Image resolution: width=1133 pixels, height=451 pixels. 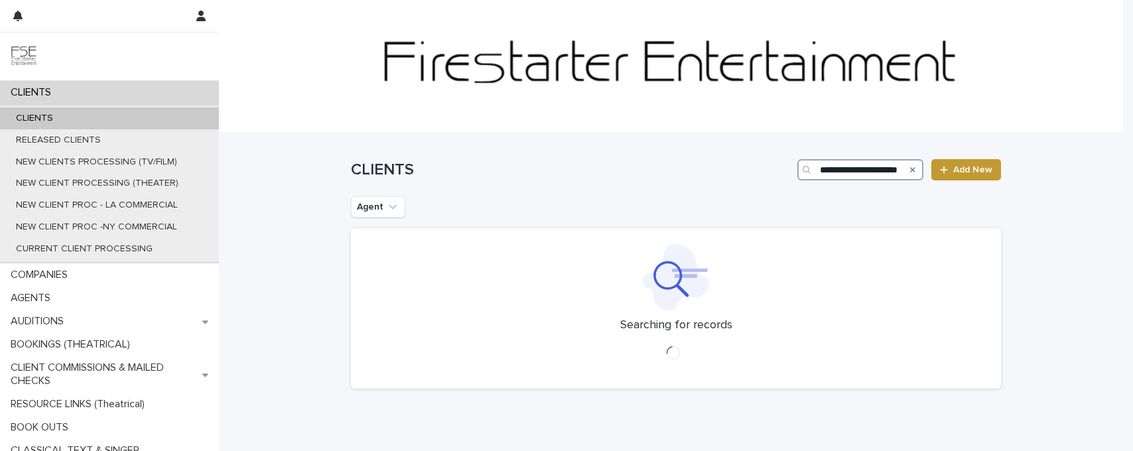 What do you see at coordinates (40, 321) in the screenshot?
I see `p: AUDITIONS` at bounding box center [40, 321].